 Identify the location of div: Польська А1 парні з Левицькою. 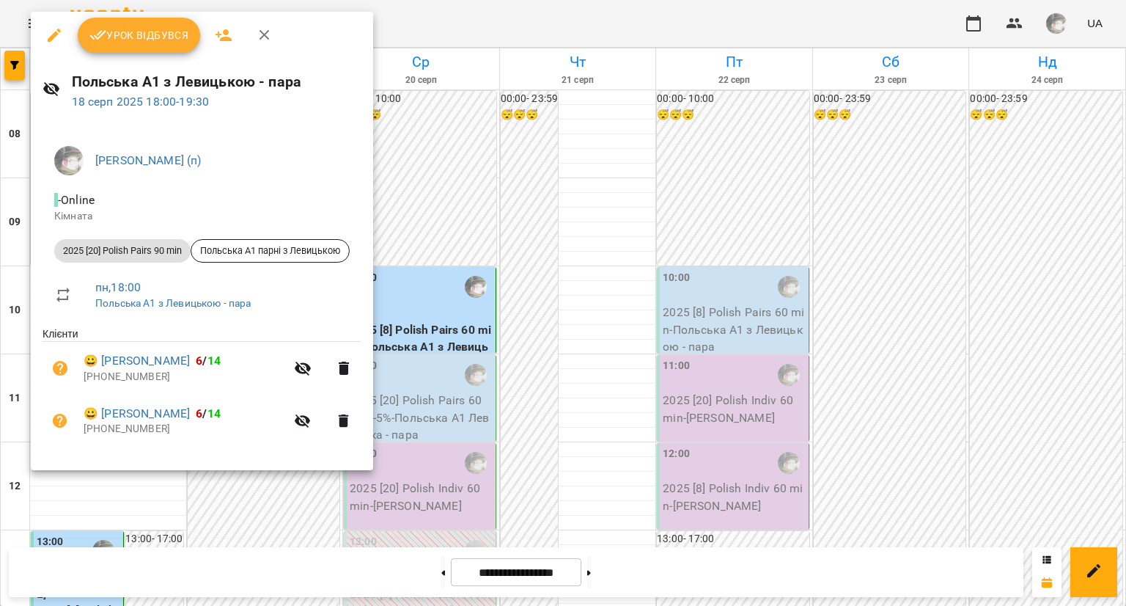
(270, 251).